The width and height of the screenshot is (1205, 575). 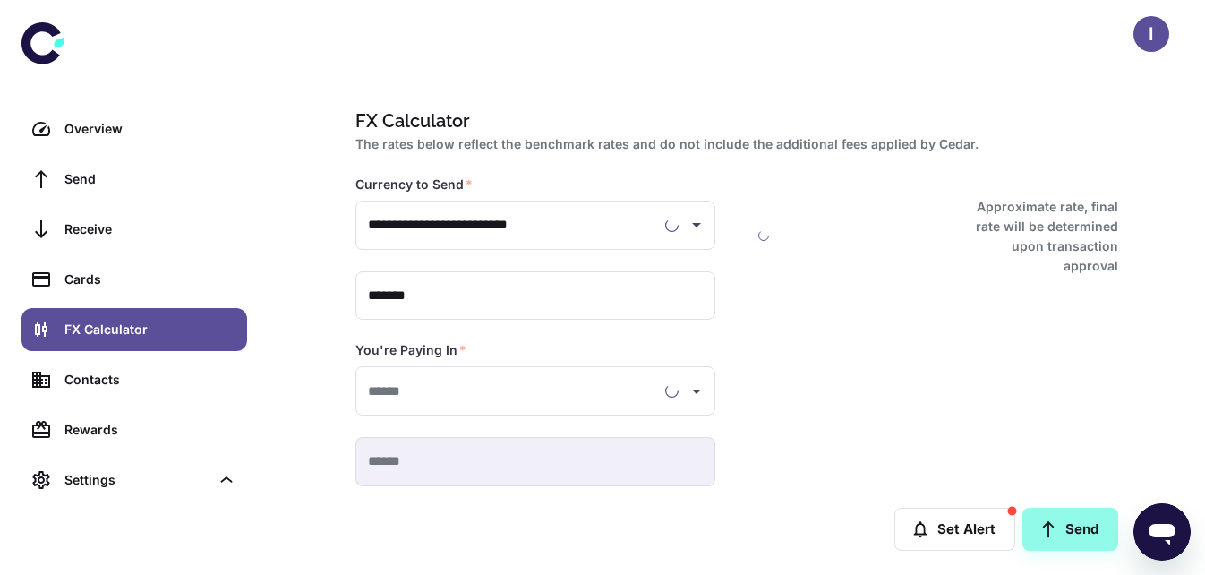 I want to click on label: You're Paying In, so click(x=411, y=350).